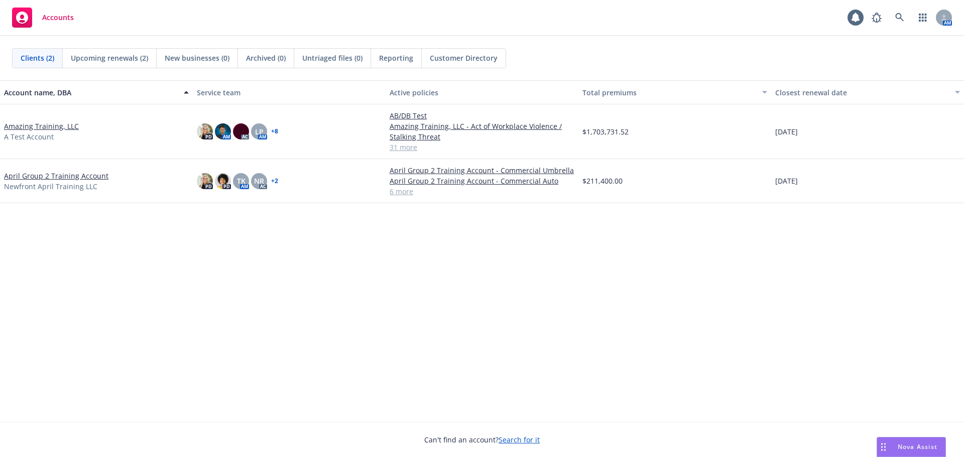 The height and width of the screenshot is (457, 964). What do you see at coordinates (482, 92) in the screenshot?
I see `button: Active policies` at bounding box center [482, 92].